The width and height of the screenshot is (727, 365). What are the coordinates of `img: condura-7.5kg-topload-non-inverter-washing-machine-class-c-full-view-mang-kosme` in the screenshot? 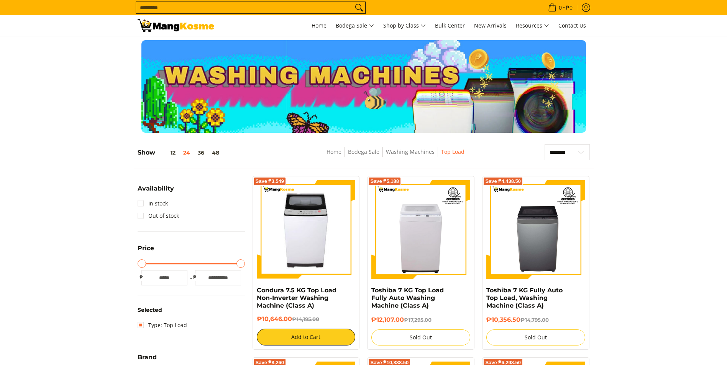 It's located at (306, 230).